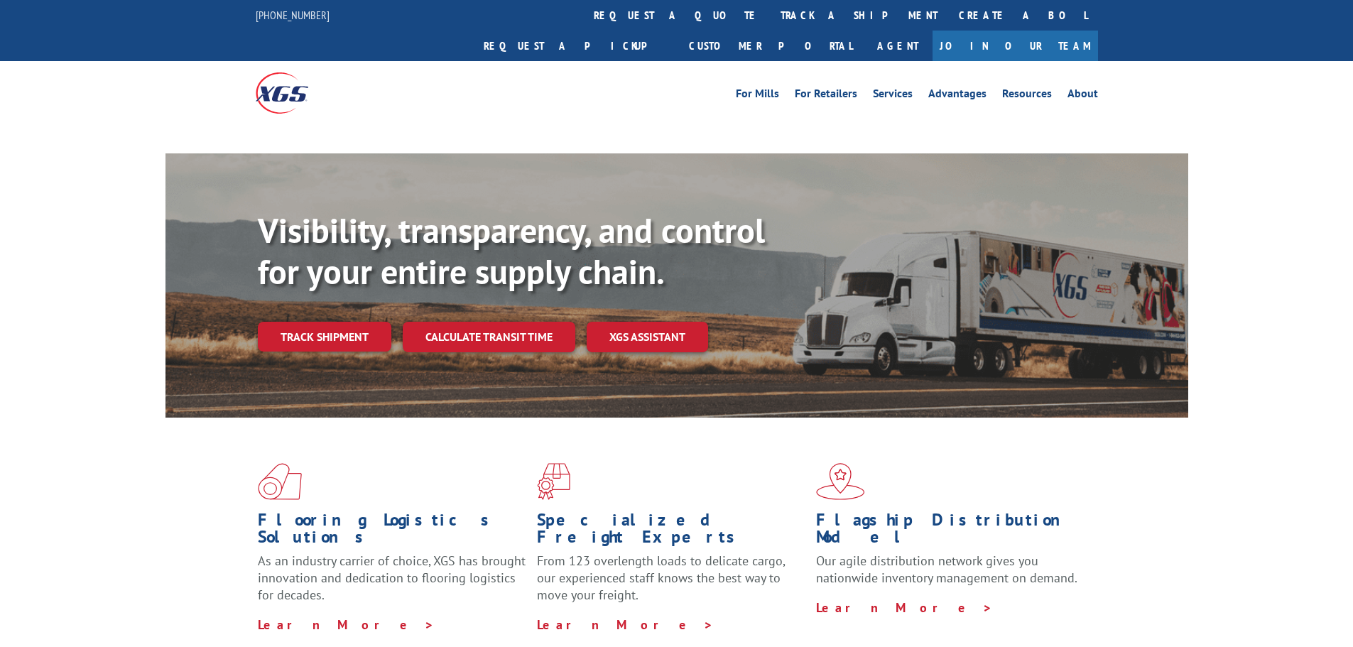 The height and width of the screenshot is (647, 1353). Describe the element at coordinates (1027, 96) in the screenshot. I see `a: Resources` at that location.